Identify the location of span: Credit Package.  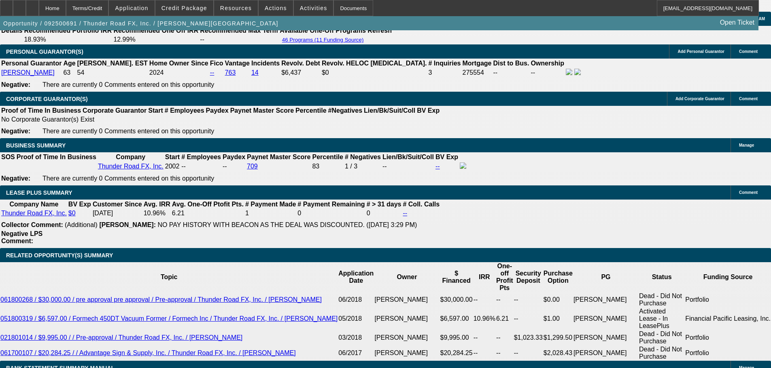
(184, 8).